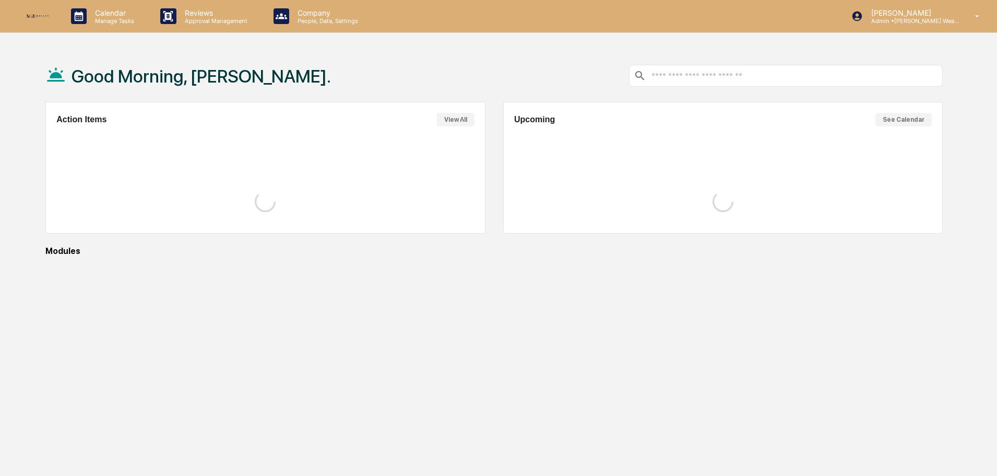  I want to click on button: See Calendar, so click(904, 120).